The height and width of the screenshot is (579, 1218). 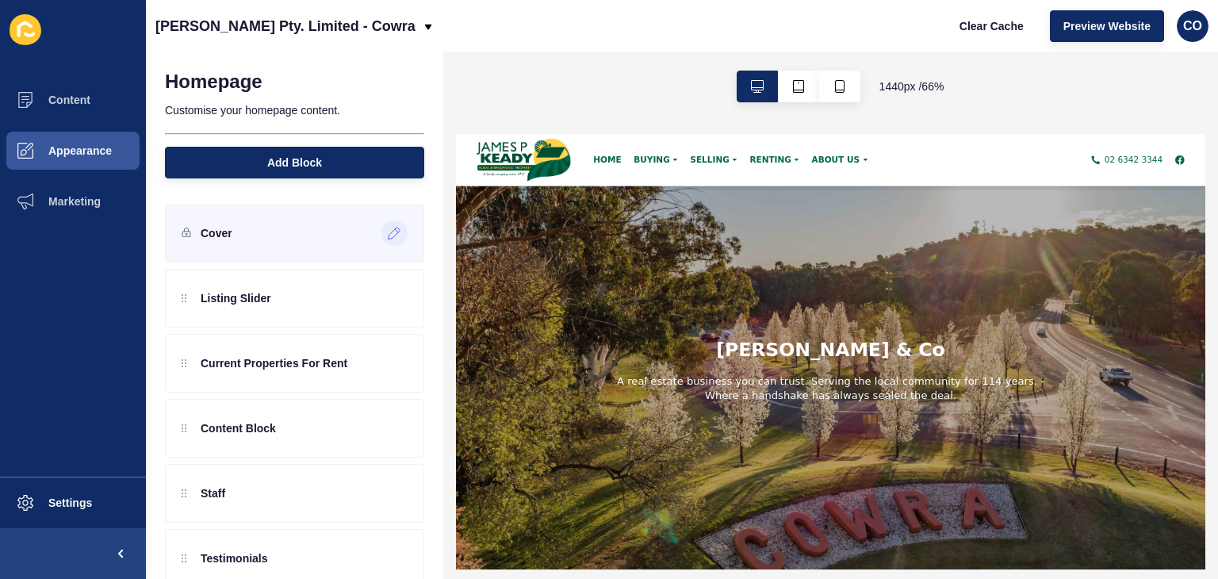 I want to click on img: logo, so click(x=103, y=40).